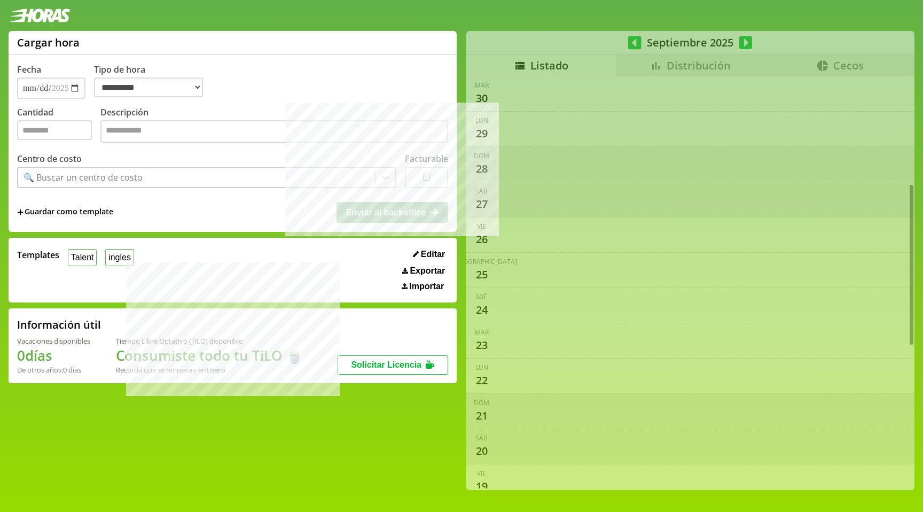 Image resolution: width=923 pixels, height=512 pixels. I want to click on b: Enero, so click(216, 370).